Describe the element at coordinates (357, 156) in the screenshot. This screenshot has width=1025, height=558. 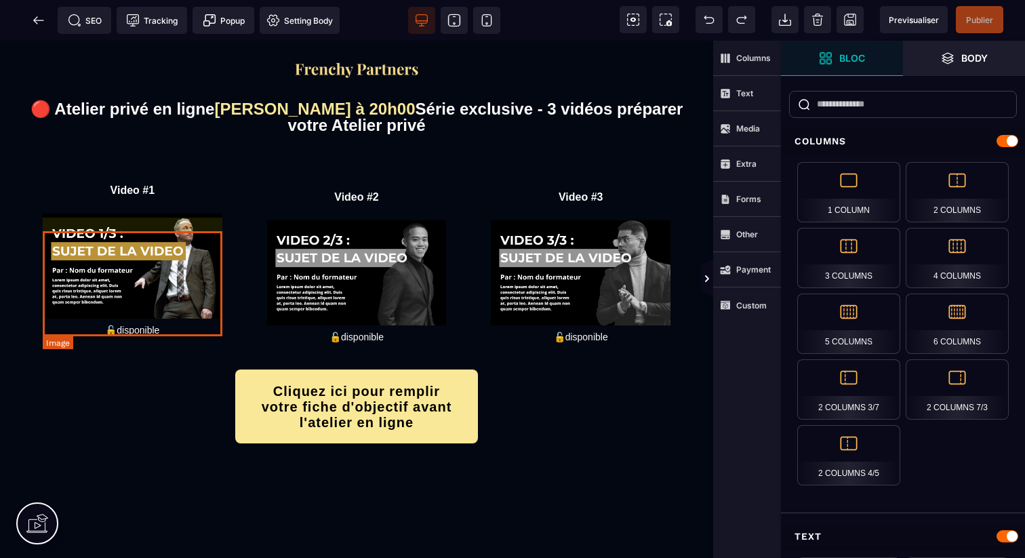
I see `b: Video #2` at that location.